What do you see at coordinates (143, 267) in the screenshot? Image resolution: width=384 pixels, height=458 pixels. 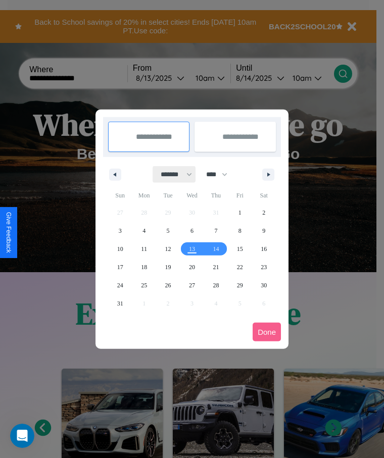 I see `button: 18` at bounding box center [143, 267].